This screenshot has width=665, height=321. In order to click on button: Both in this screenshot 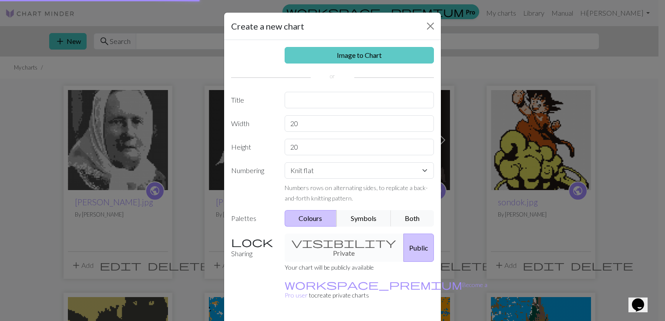, I will do `click(413, 219)`.